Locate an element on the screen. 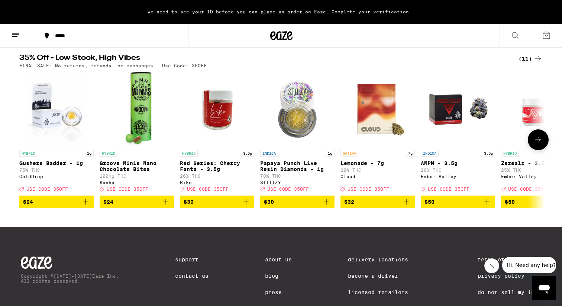 This screenshot has width=562, height=306. img: GoldDrop - Gushers Badder - 1g is located at coordinates (56, 109).